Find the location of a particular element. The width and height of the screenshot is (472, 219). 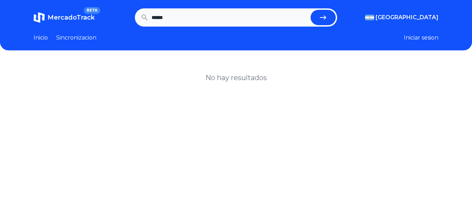

button: Iniciar sesion is located at coordinates (421, 38).